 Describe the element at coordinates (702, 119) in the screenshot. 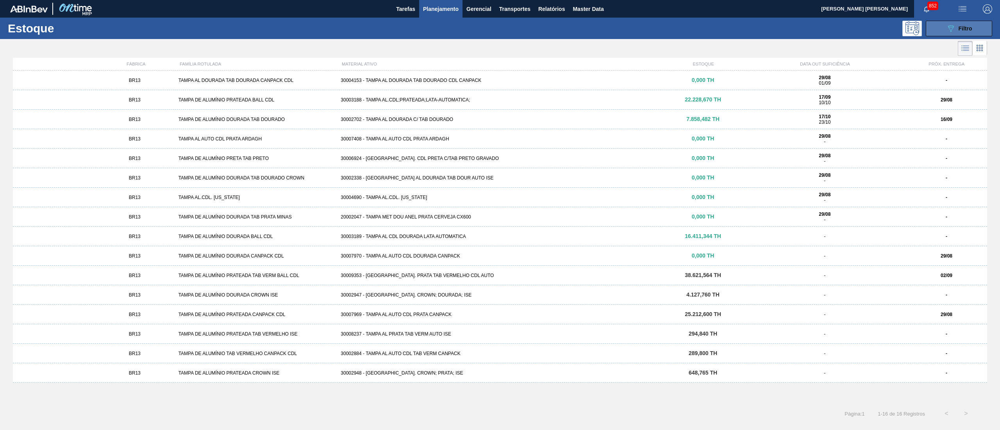

I see `span: 7.858,482 TH` at that location.